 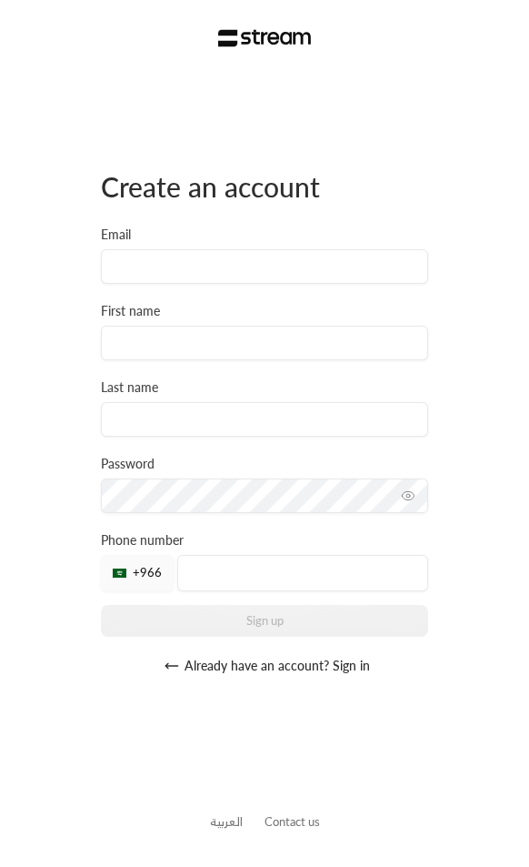 What do you see at coordinates (127, 464) in the screenshot?
I see `label: Password` at bounding box center [127, 464].